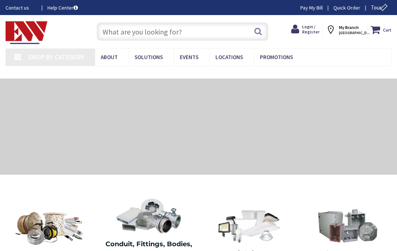  Describe the element at coordinates (183, 32) in the screenshot. I see `input: What are you looking for?` at that location.